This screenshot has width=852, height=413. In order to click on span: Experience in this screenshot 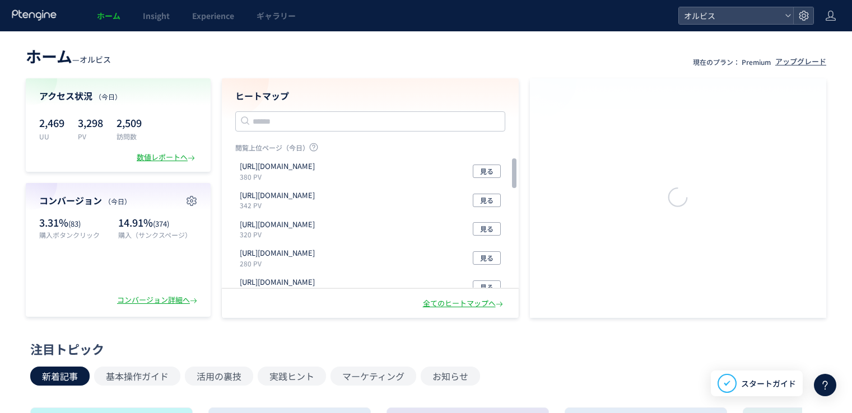, I will do `click(213, 16)`.